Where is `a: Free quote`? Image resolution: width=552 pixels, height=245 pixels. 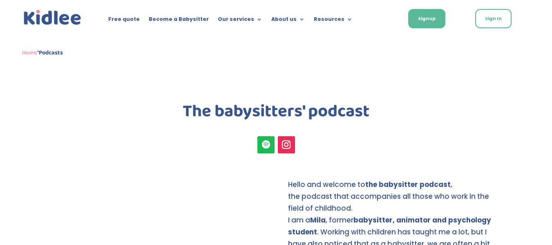
a: Free quote is located at coordinates (124, 21).